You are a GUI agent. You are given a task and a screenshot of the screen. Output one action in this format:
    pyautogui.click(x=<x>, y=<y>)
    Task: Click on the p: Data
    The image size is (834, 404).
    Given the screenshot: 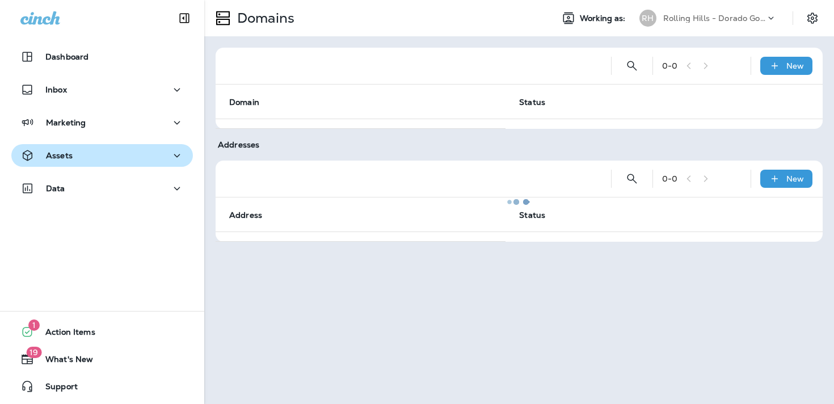 What is the action you would take?
    pyautogui.click(x=56, y=188)
    